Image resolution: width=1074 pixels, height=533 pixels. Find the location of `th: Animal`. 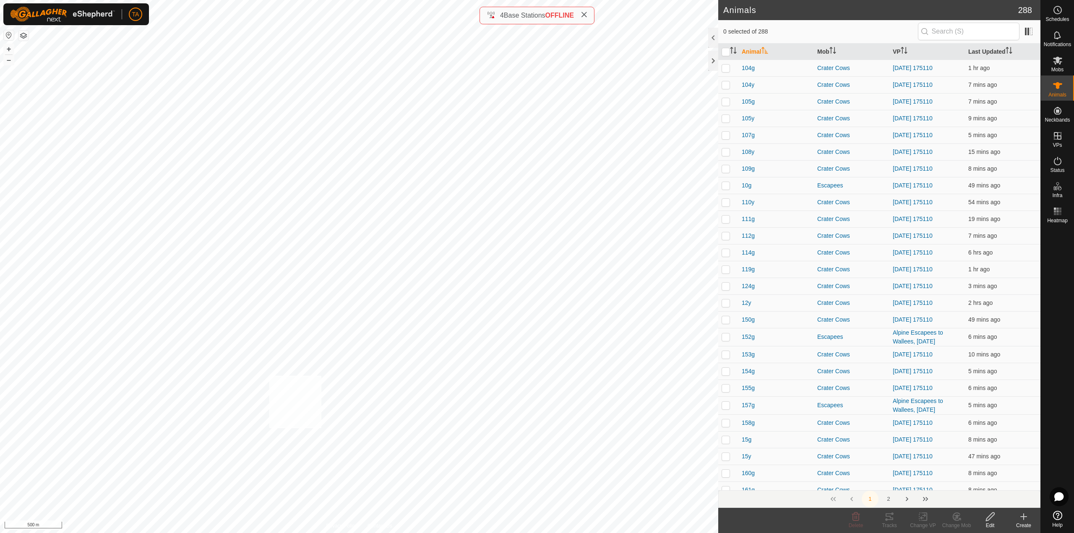

th: Animal is located at coordinates (776, 52).